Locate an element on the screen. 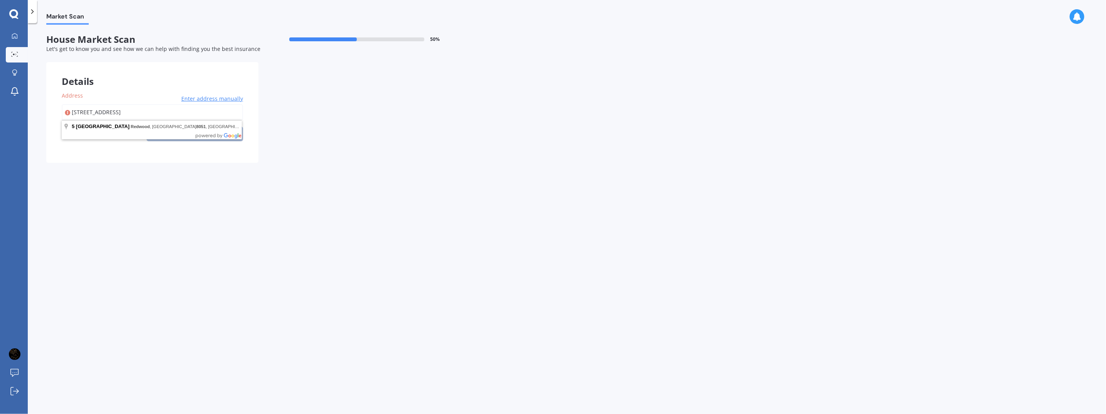 The height and width of the screenshot is (414, 1106). input: Enter address is located at coordinates (152, 112).